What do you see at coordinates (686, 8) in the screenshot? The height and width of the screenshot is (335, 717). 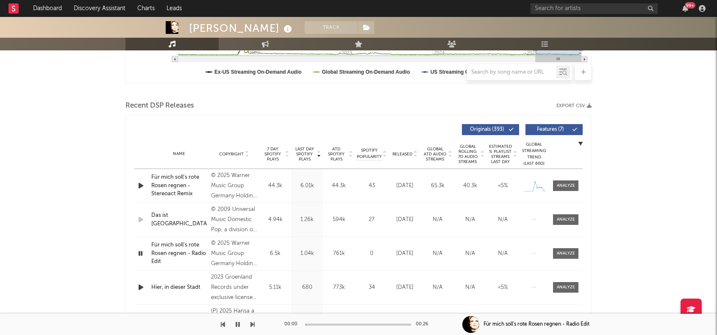 I see `button: 99+` at bounding box center [686, 8].